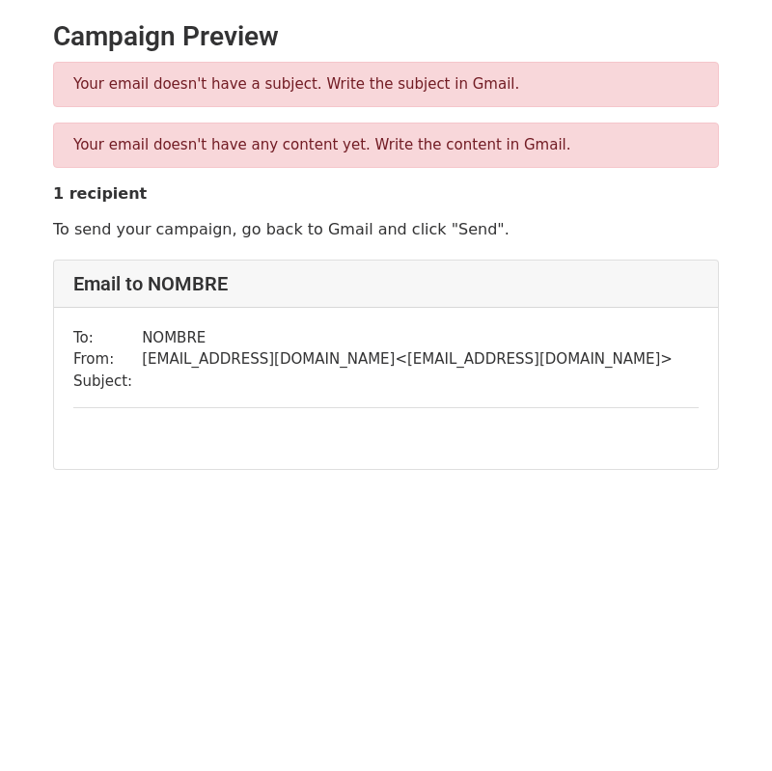 Image resolution: width=772 pixels, height=771 pixels. I want to click on strong: 1 recipient, so click(99, 193).